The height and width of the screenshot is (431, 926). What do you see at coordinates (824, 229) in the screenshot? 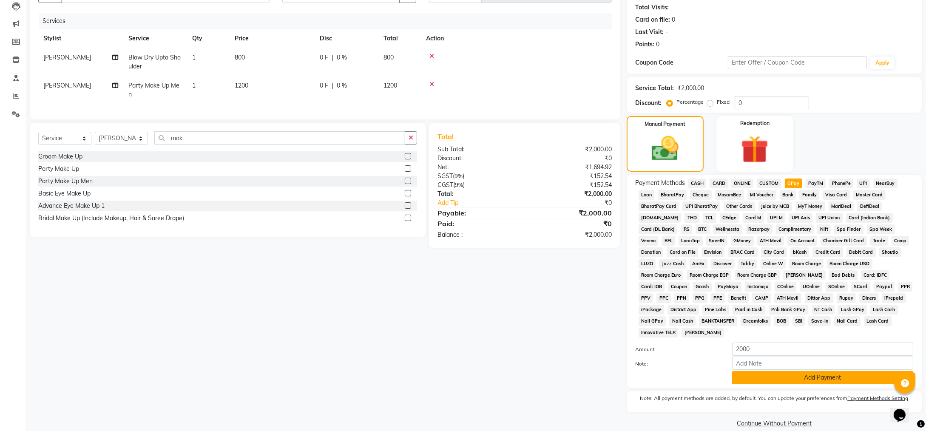
I see `span: Nift` at bounding box center [824, 229].